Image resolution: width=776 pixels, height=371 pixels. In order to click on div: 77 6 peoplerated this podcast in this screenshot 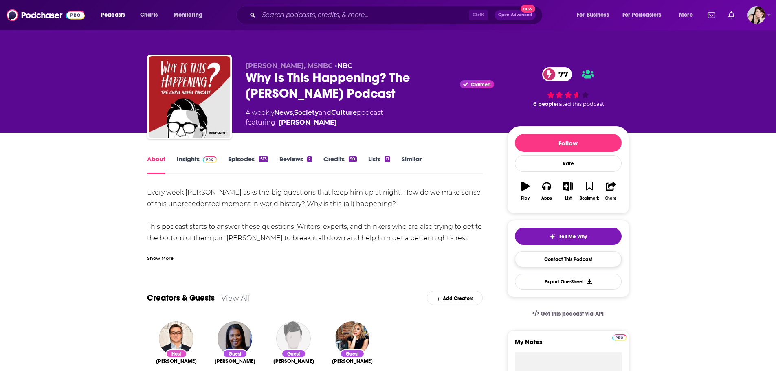, I will do `click(568, 87)`.